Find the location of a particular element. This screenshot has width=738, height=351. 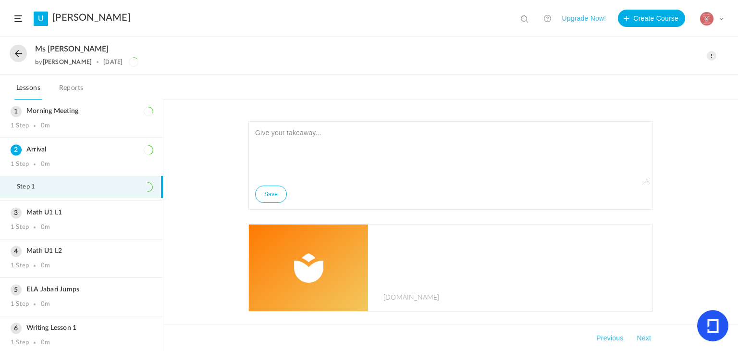

h3: ELA Jabari Jumps is located at coordinates (81, 289).